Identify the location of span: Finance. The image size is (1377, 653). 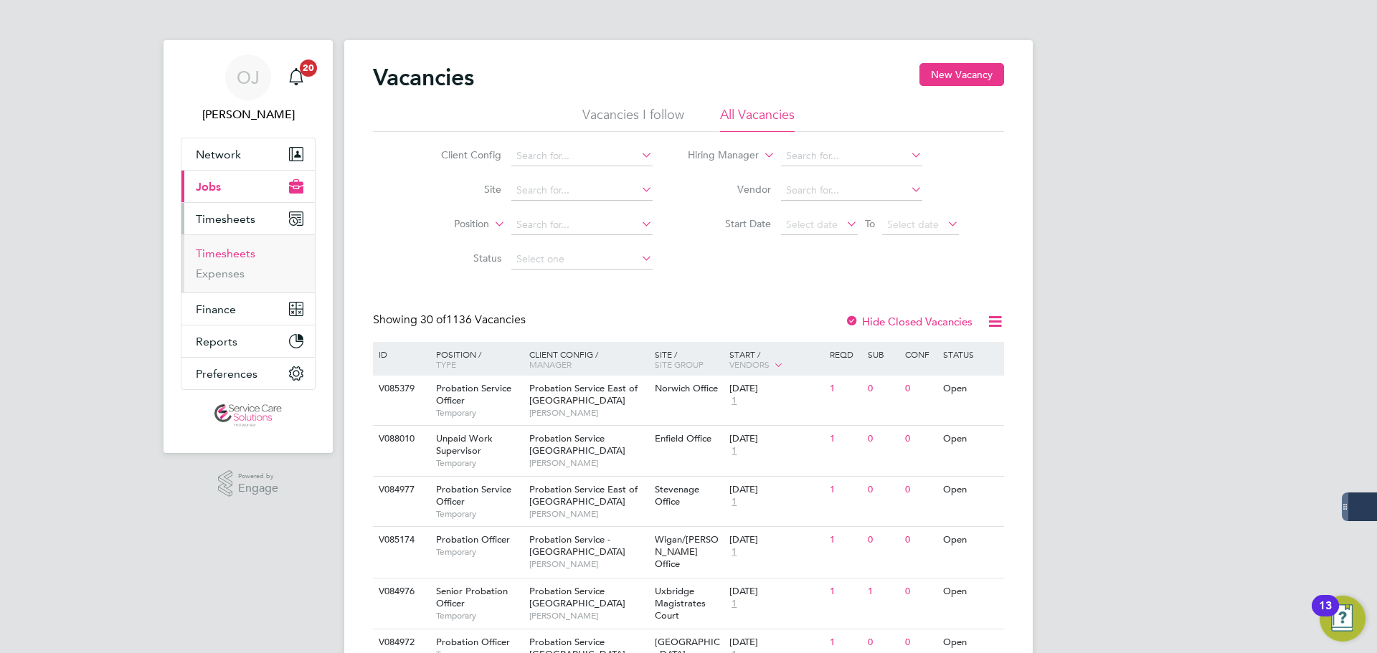
(216, 309).